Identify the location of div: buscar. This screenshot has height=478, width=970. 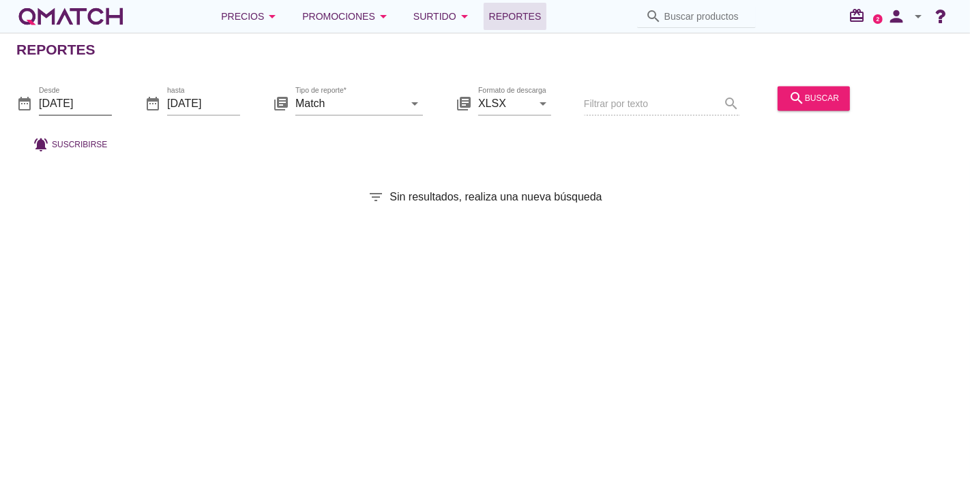
(813, 98).